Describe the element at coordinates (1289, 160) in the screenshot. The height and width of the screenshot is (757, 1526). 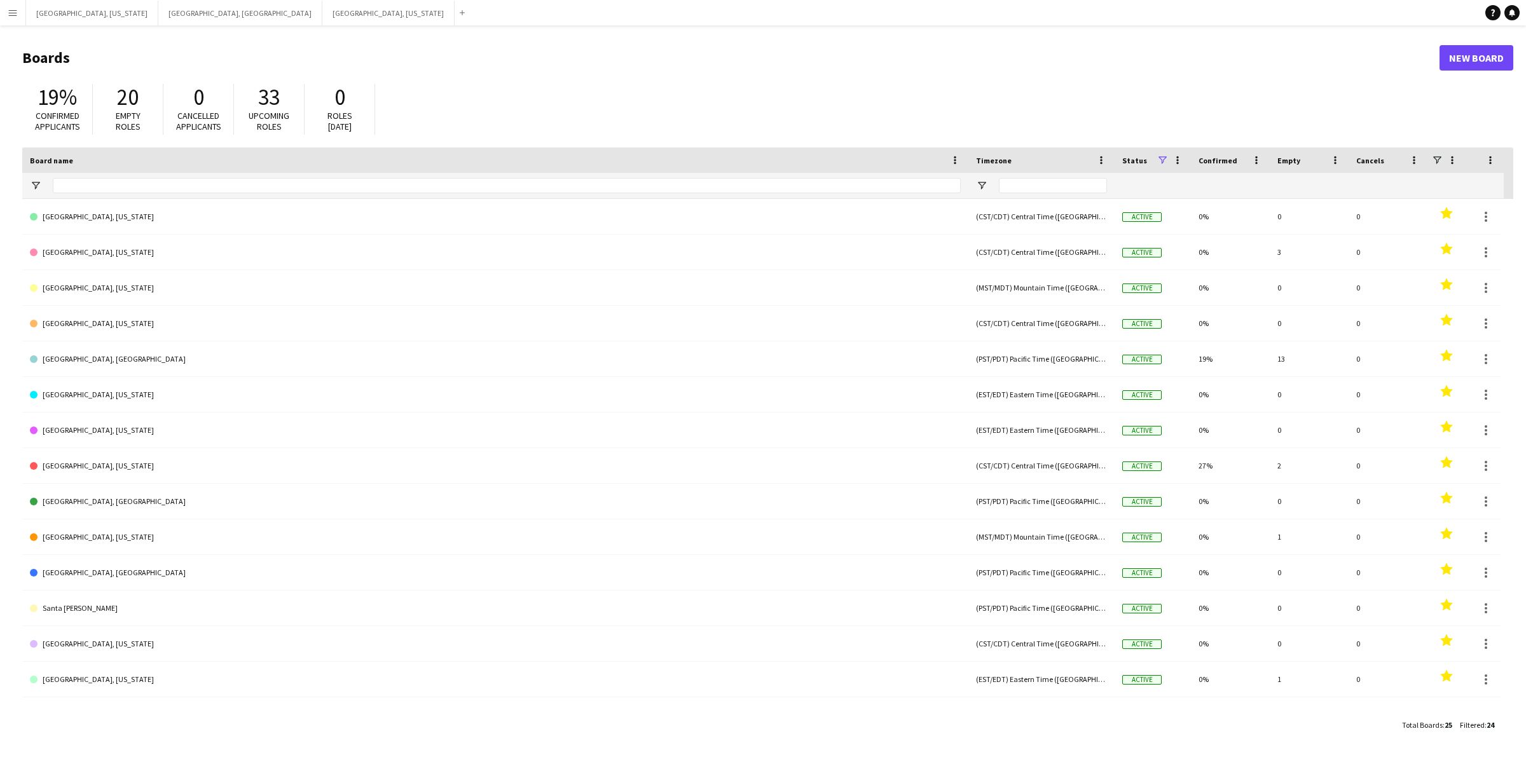
I see `span: Empty` at that location.